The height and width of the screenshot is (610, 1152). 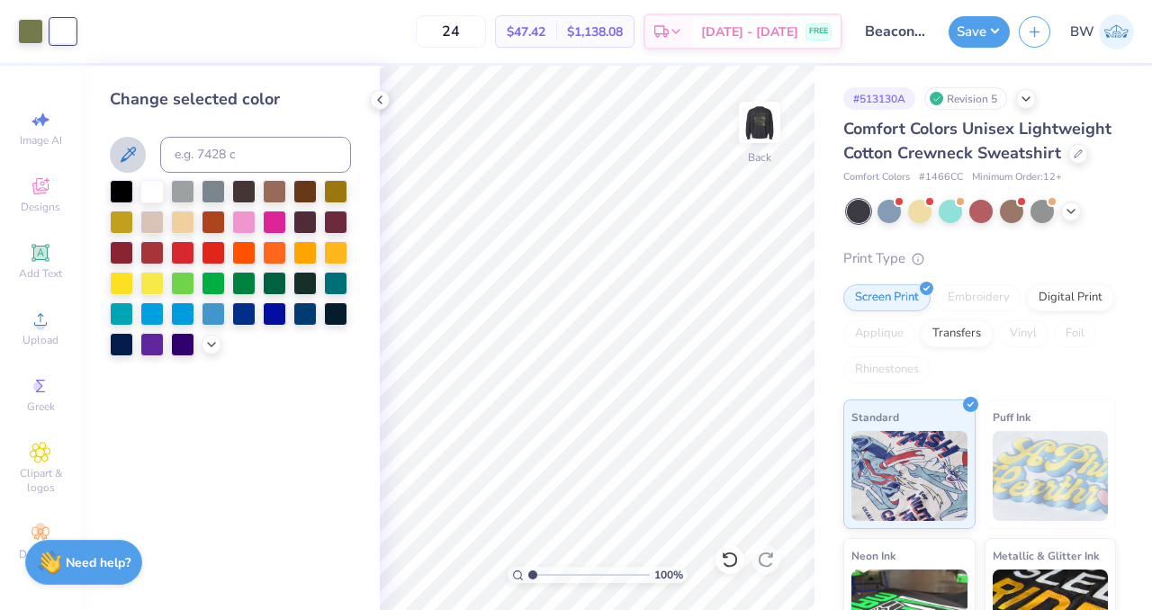 I want to click on span: Metallic & Glitter Ink, so click(x=1046, y=555).